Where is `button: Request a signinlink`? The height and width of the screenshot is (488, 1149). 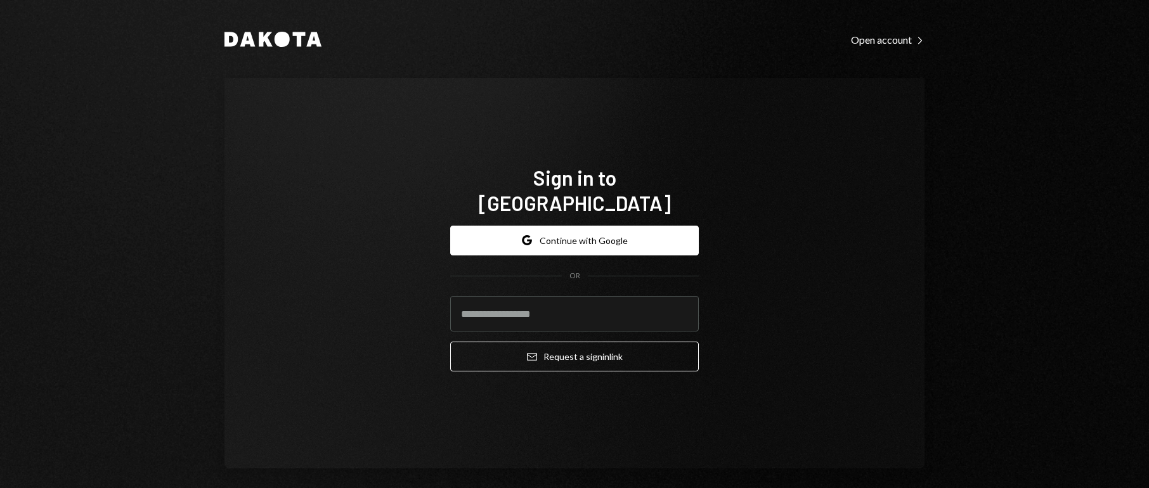 button: Request a signinlink is located at coordinates (575, 356).